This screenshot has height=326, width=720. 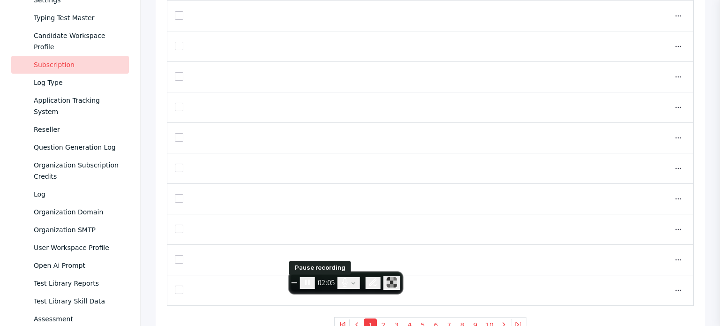 I want to click on a: Log Type, so click(x=70, y=83).